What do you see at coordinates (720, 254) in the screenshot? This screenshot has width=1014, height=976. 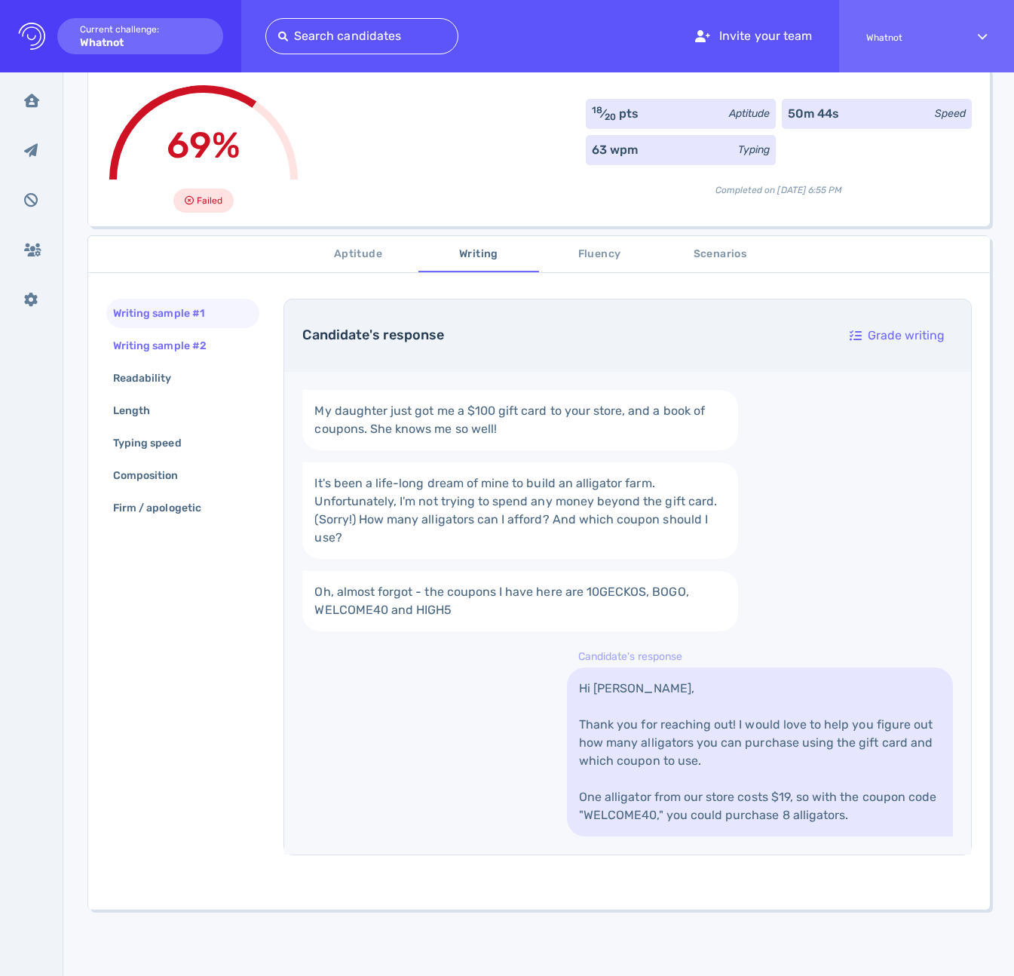 I see `span: Scenarios` at bounding box center [720, 254].